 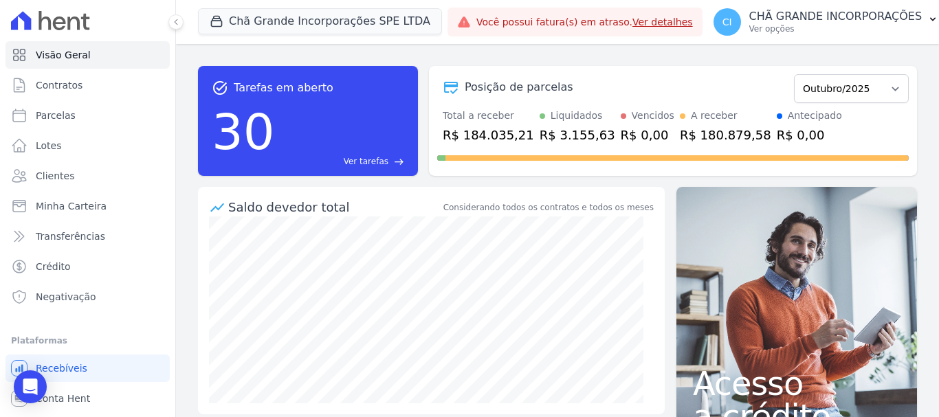 What do you see at coordinates (399, 162) in the screenshot?
I see `span: east` at bounding box center [399, 162].